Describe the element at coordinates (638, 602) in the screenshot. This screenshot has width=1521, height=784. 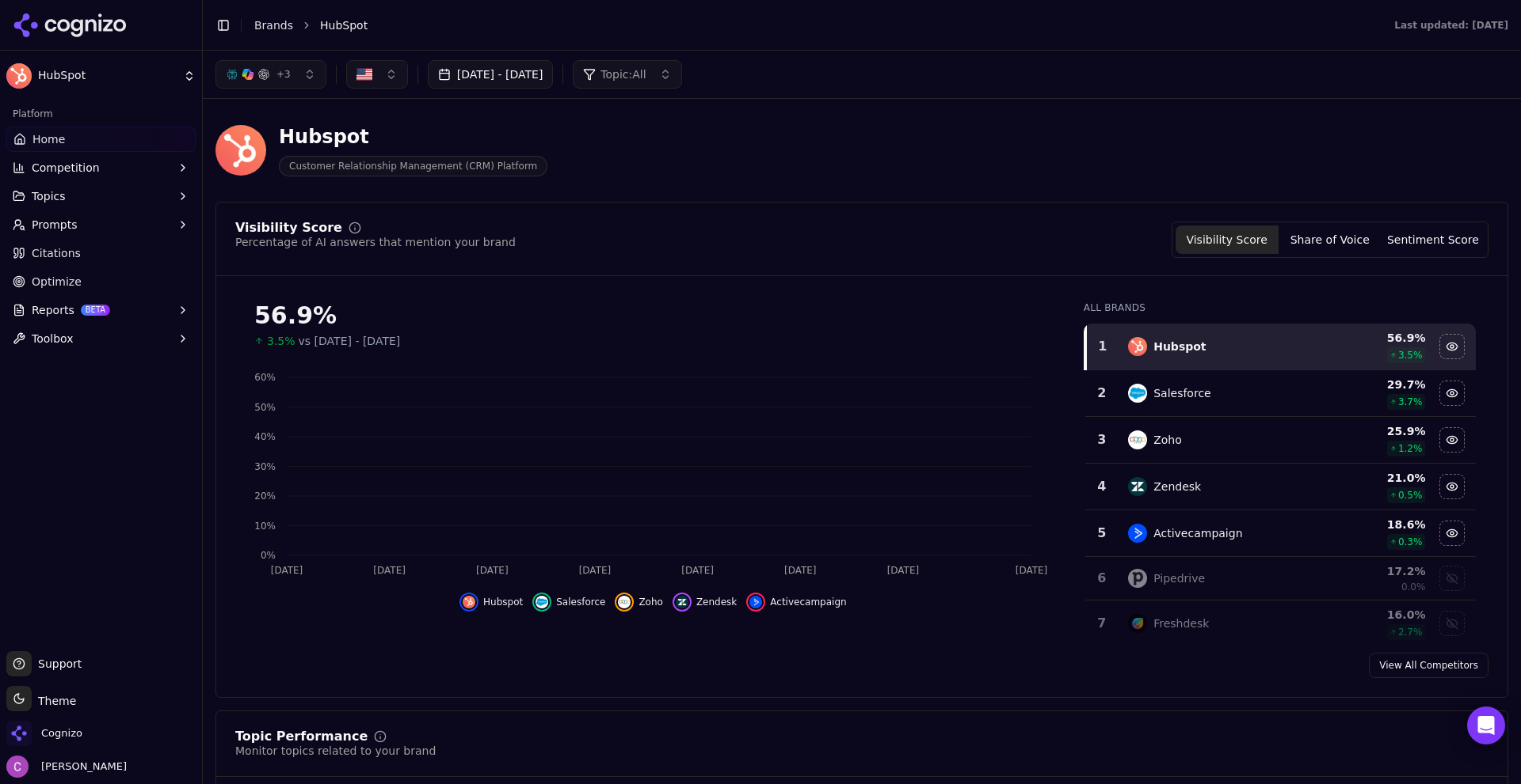
I see `button: Hide zoho data` at that location.